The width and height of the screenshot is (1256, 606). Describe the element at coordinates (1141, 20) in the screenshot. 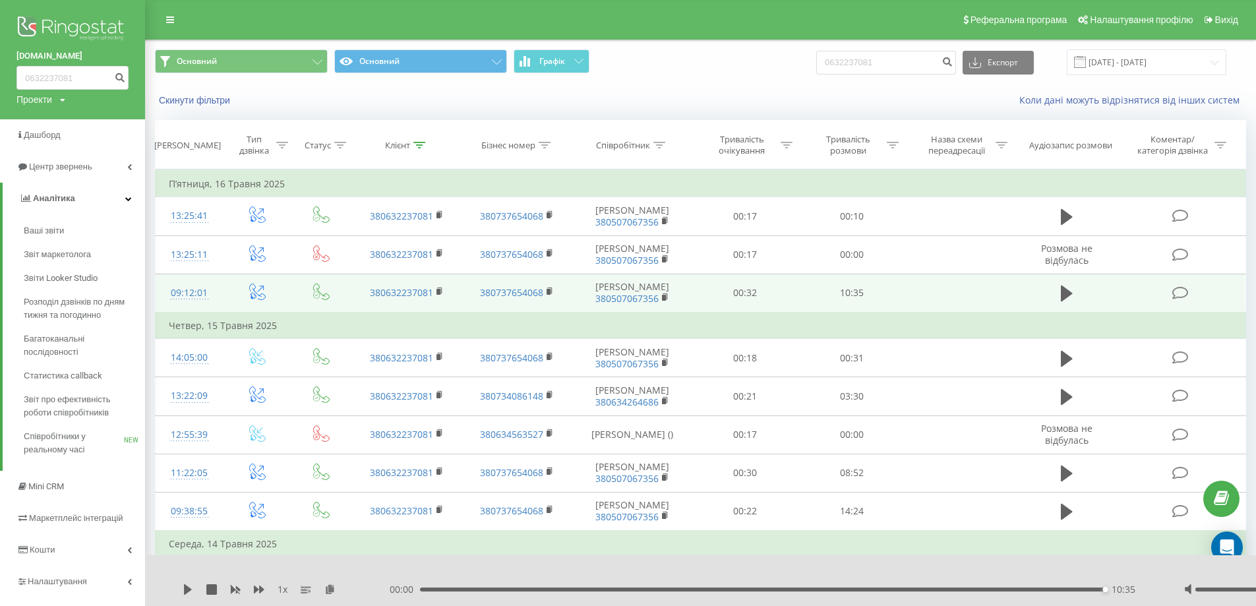

I see `span: Налаштування профілю` at that location.